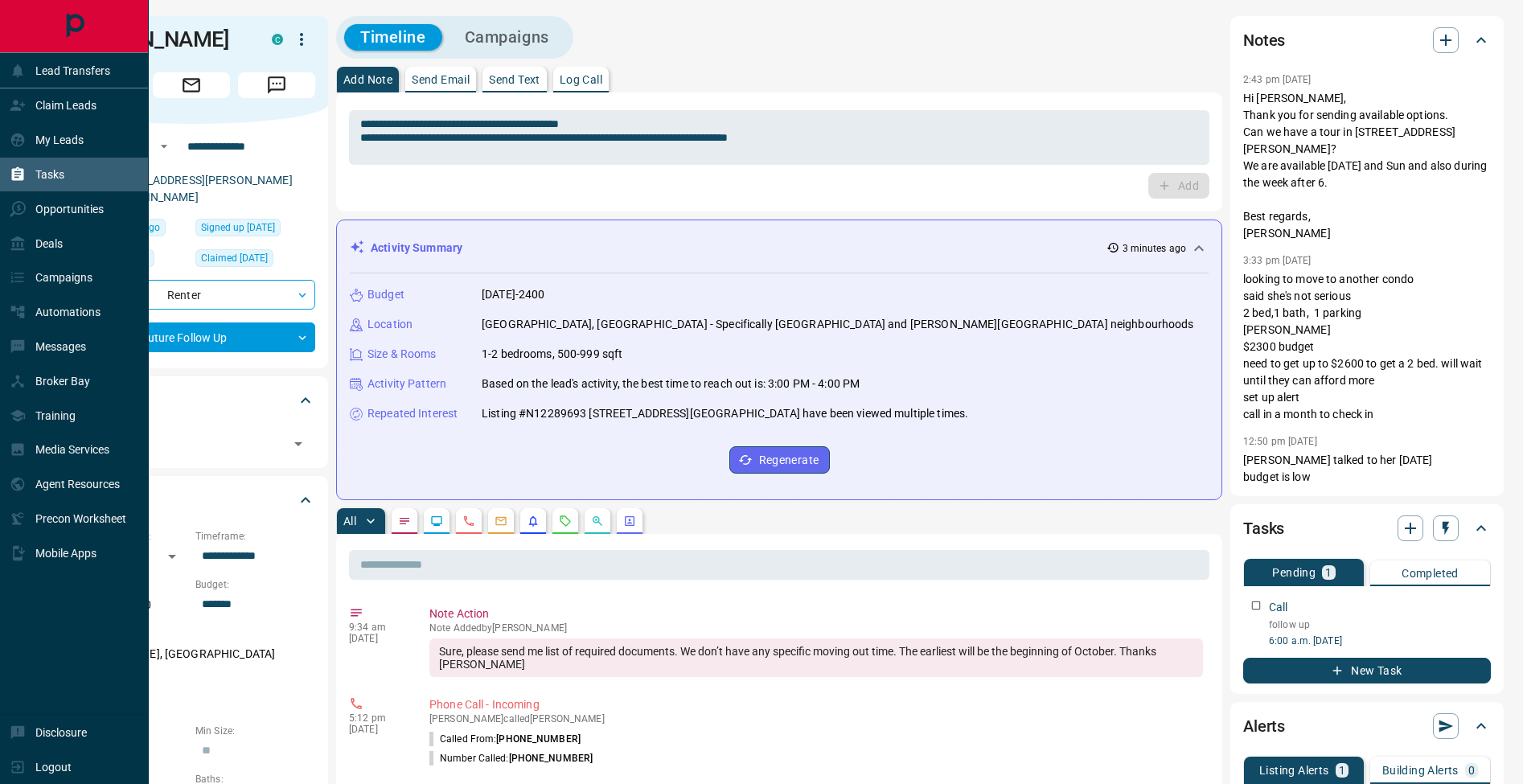 This screenshot has width=1523, height=784. Describe the element at coordinates (390, 324) in the screenshot. I see `p: Location` at that location.